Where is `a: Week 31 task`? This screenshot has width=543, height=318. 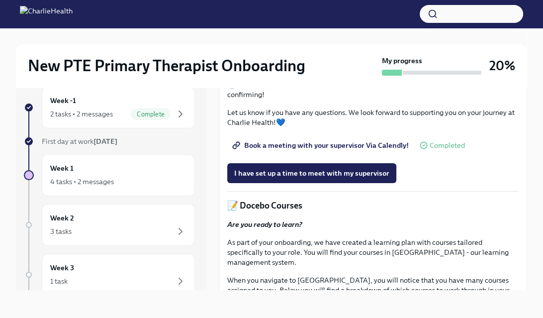 a: Week 31 task is located at coordinates (109, 275).